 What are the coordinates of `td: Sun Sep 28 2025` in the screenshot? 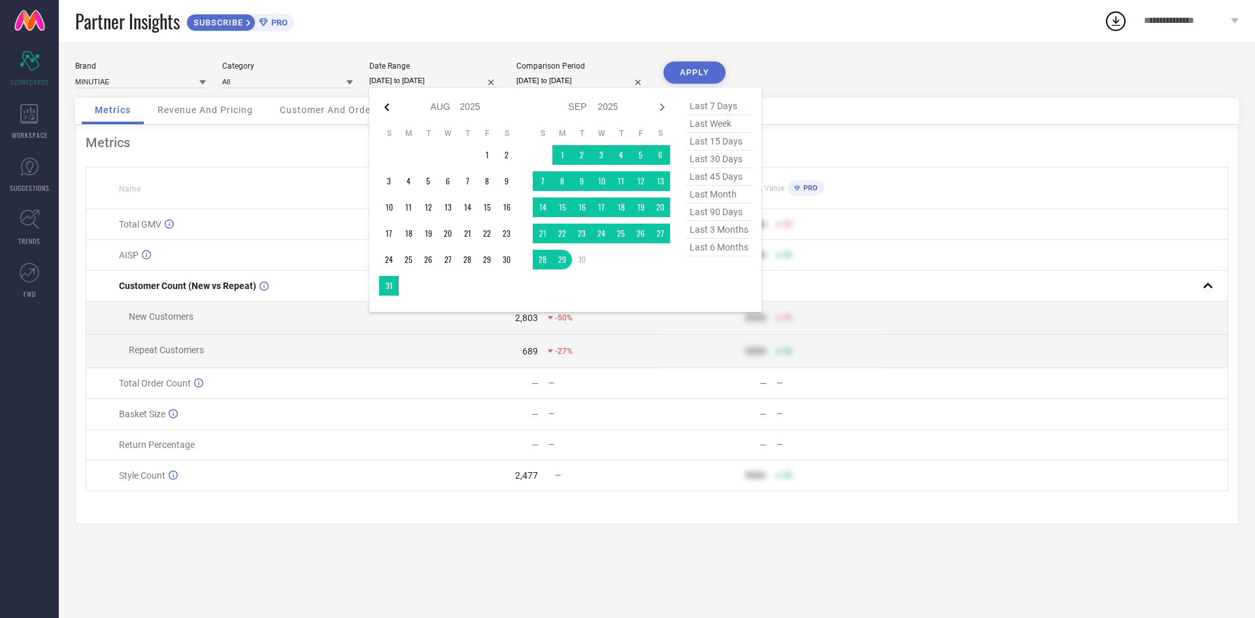 It's located at (542, 259).